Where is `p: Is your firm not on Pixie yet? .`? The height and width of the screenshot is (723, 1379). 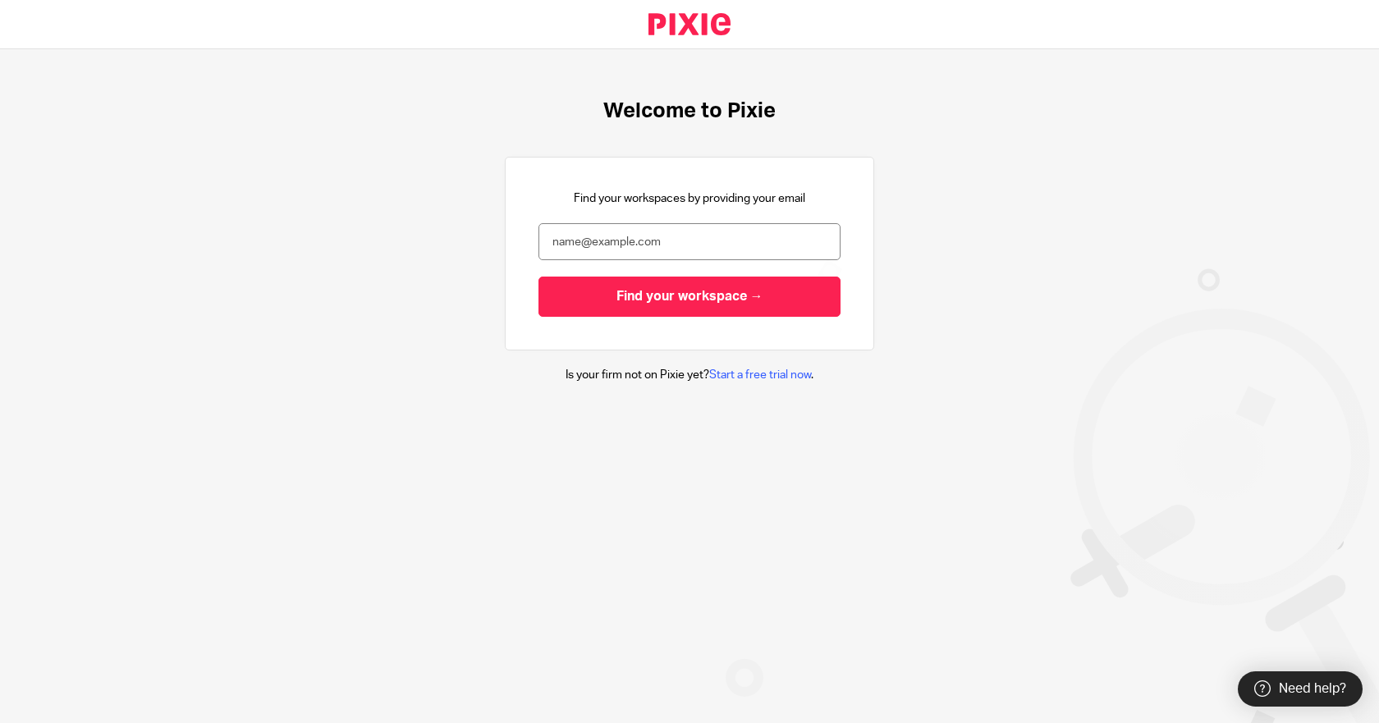
p: Is your firm not on Pixie yet? . is located at coordinates (689, 375).